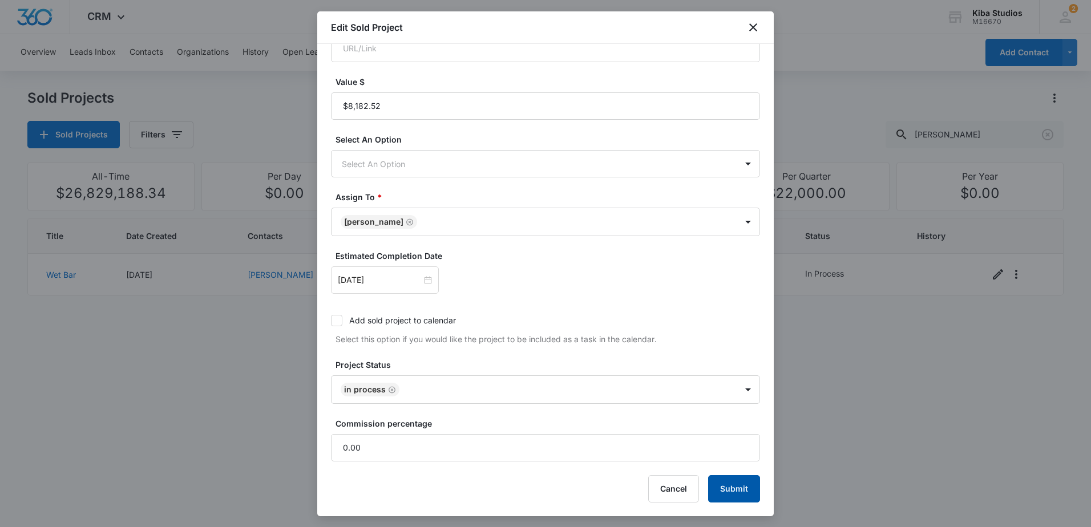  What do you see at coordinates (550, 423) in the screenshot?
I see `label: Commission percentage` at bounding box center [550, 423].